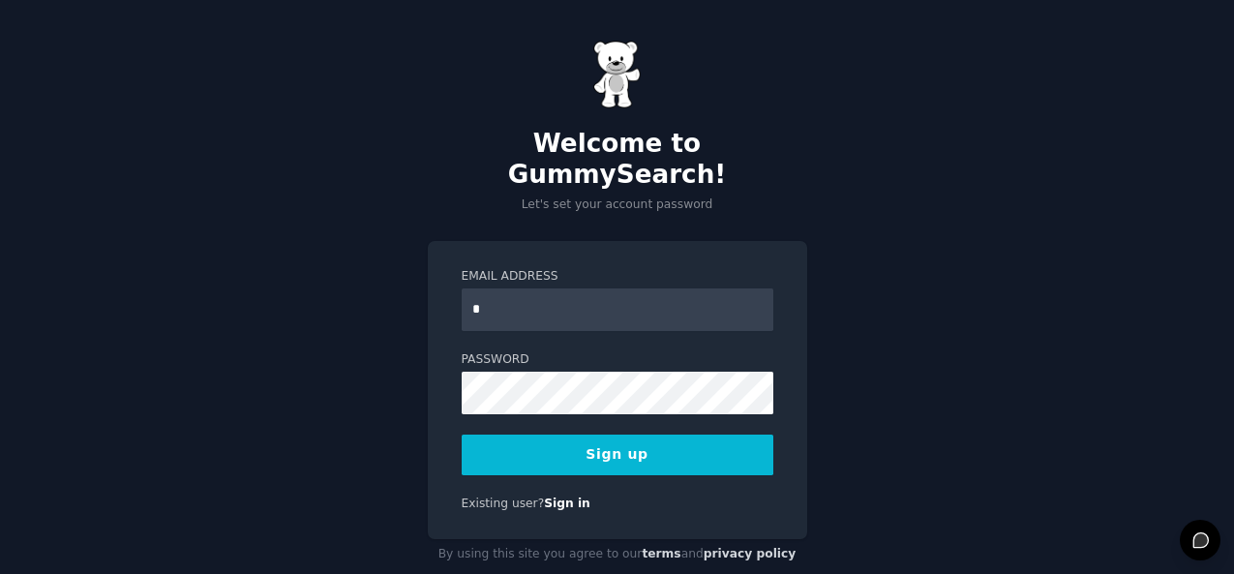  Describe the element at coordinates (618, 455) in the screenshot. I see `button: Sign up` at that location.